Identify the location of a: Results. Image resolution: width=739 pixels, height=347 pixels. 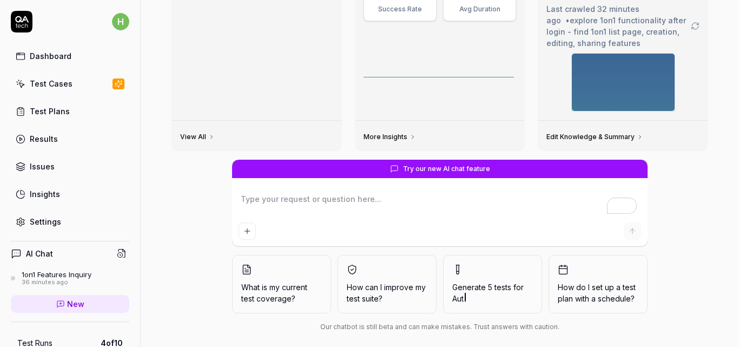
(70, 139).